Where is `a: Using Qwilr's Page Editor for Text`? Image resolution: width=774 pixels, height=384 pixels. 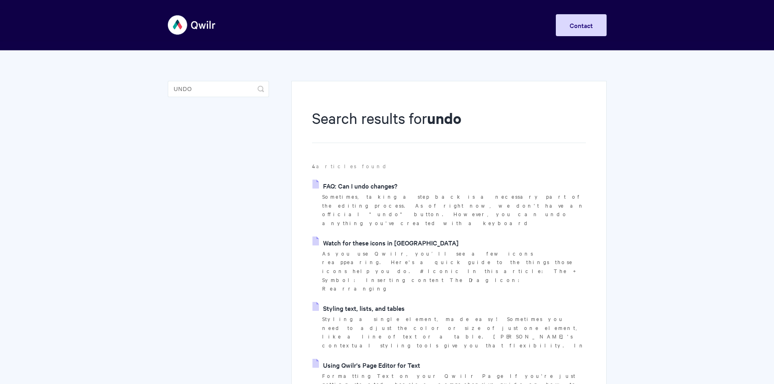
a: Using Qwilr's Page Editor for Text is located at coordinates (366, 365).